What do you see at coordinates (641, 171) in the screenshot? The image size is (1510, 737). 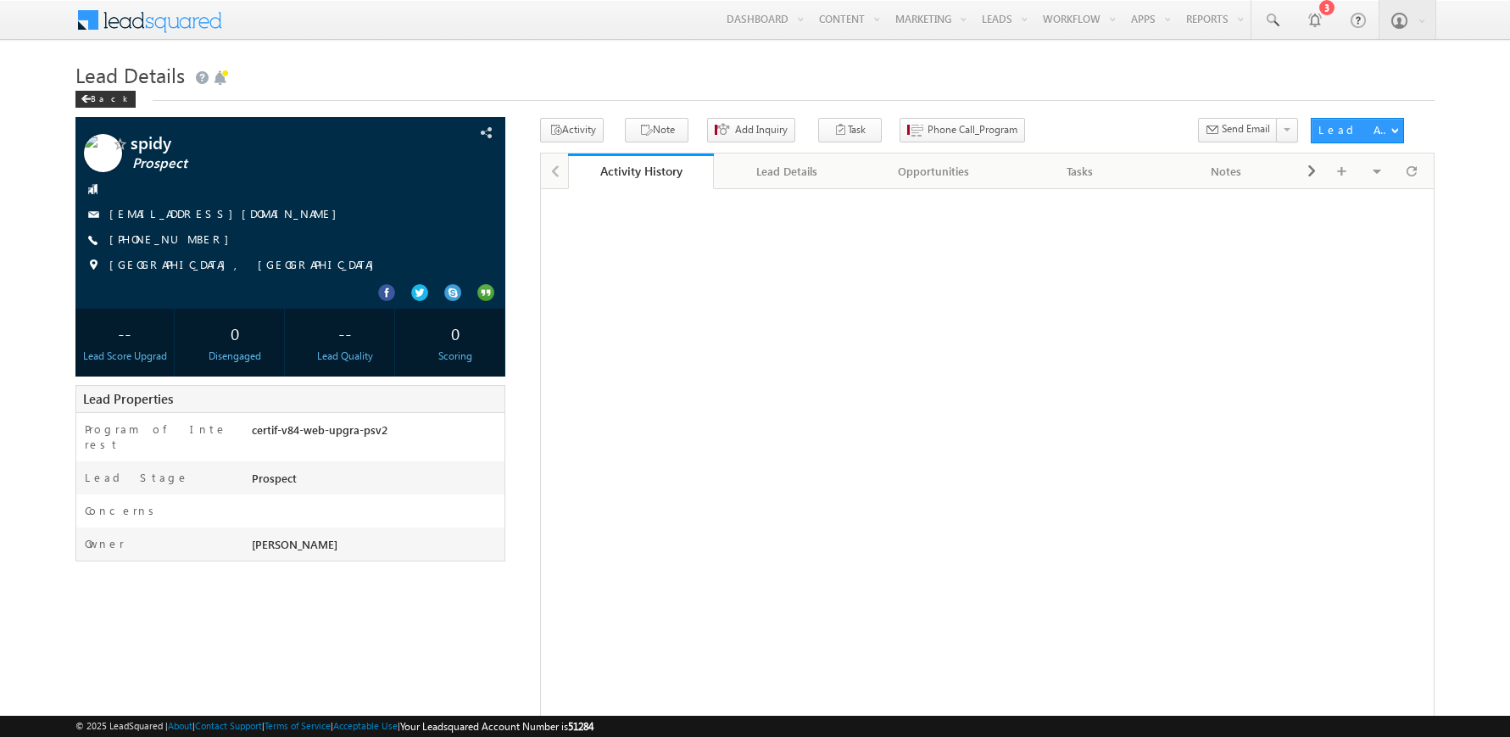 I see `a: Activity History` at bounding box center [641, 171].